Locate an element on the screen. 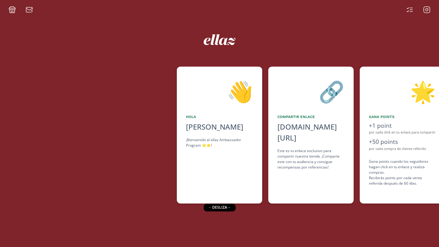 This screenshot has width=439, height=247. div: +1 point is located at coordinates (402, 126).